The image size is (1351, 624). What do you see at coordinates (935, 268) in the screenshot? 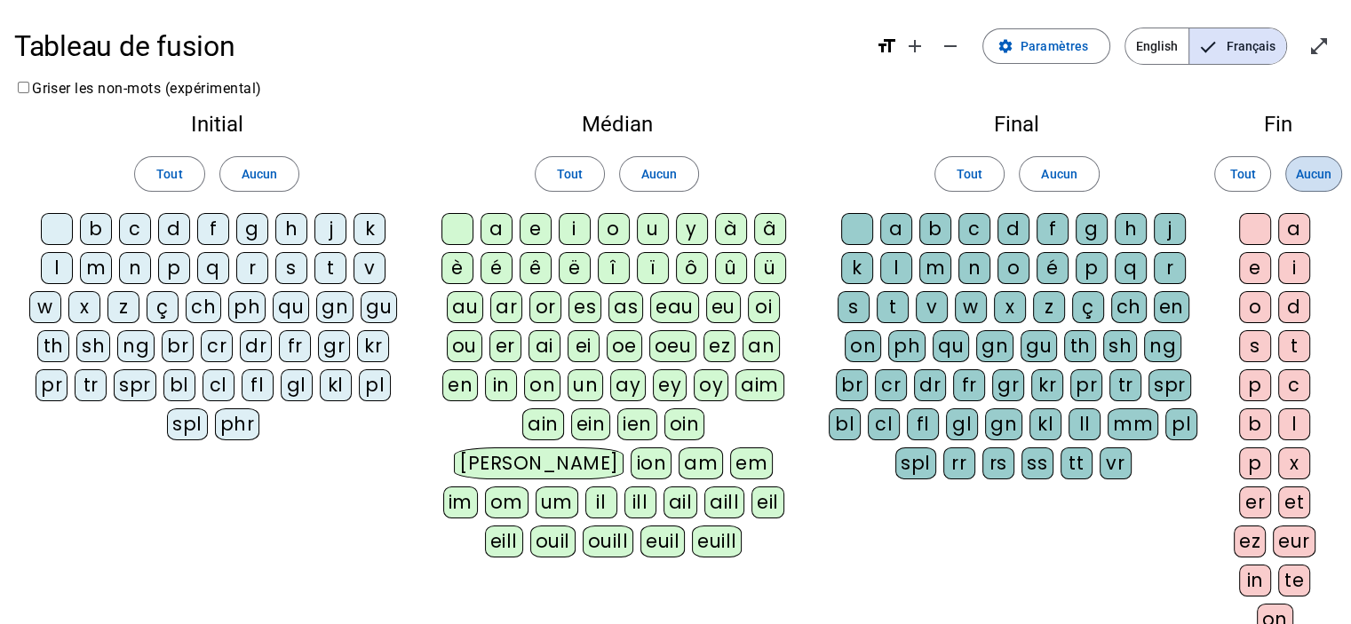
I see `div: m` at bounding box center [935, 268].